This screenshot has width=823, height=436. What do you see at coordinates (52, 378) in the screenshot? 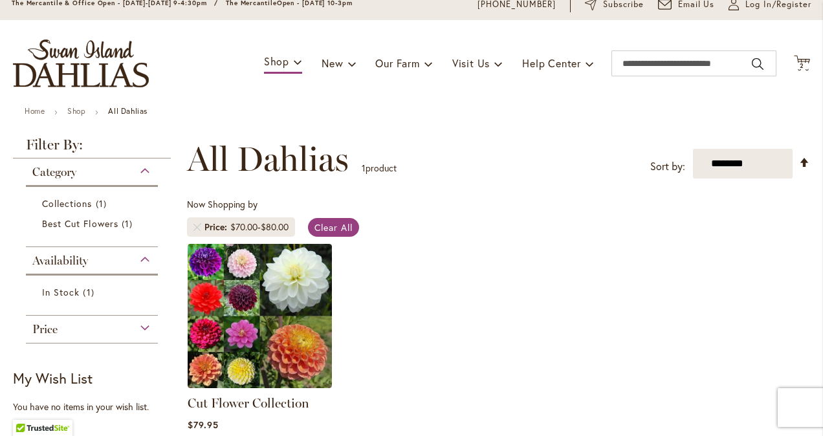
I see `strong: My Wish List` at bounding box center [52, 378].